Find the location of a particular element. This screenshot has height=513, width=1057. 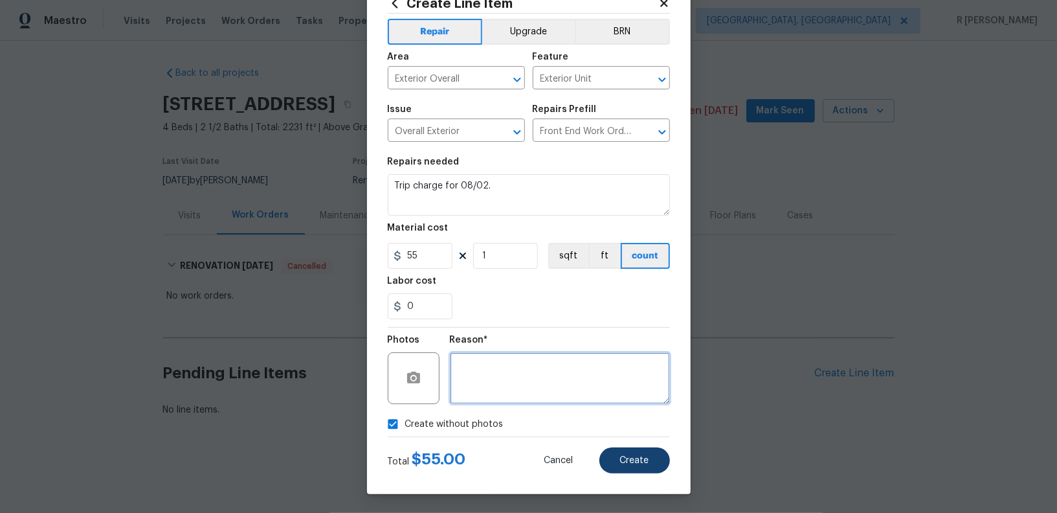

textarea: Trip charge for 08/02. is located at coordinates (529, 195).